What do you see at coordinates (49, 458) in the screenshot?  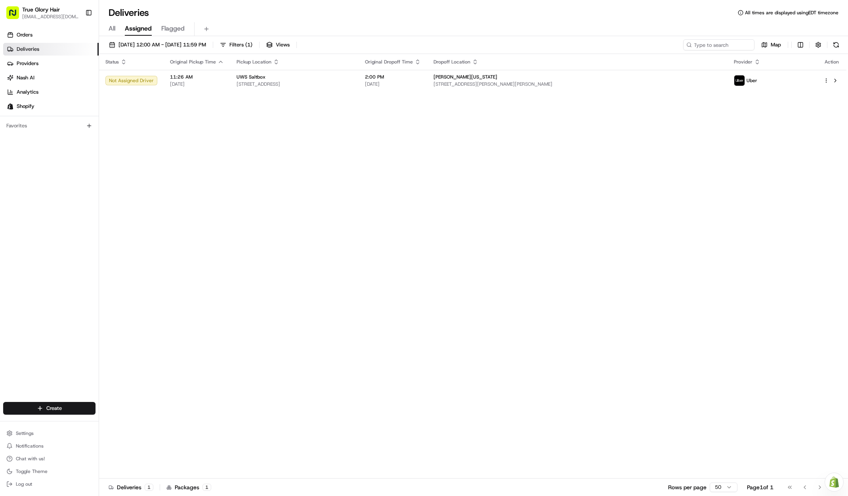 I see `button: Chat with us!` at bounding box center [49, 458].